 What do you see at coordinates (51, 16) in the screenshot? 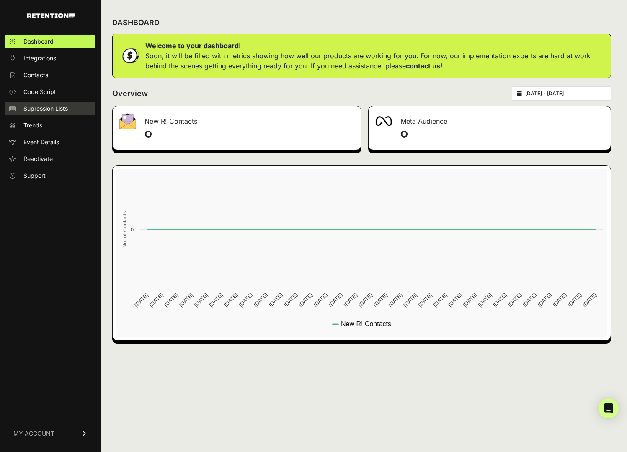
I see `img: Retention.com` at bounding box center [51, 16].